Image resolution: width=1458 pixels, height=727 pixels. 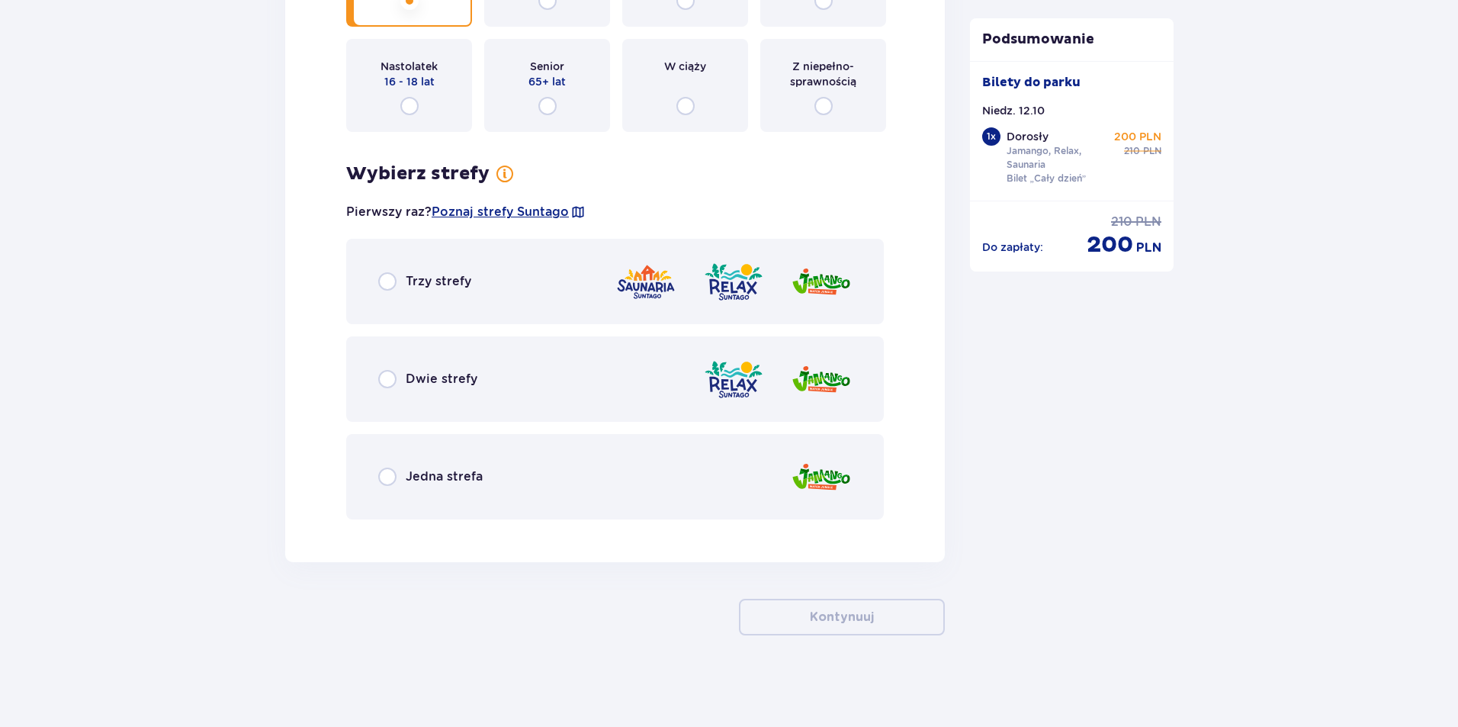 What do you see at coordinates (547, 82) in the screenshot?
I see `span: 65+ lat` at bounding box center [547, 82].